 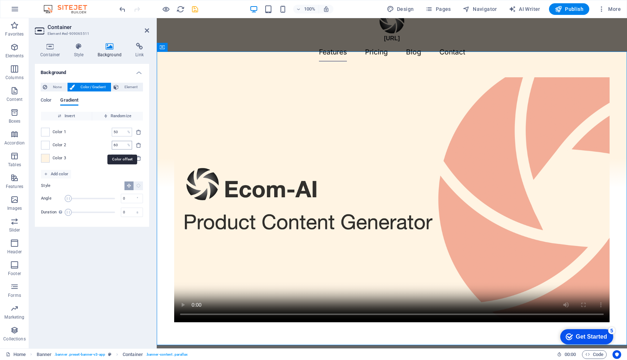 What do you see at coordinates (14, 34) in the screenshot?
I see `p: Favorites` at bounding box center [14, 34].